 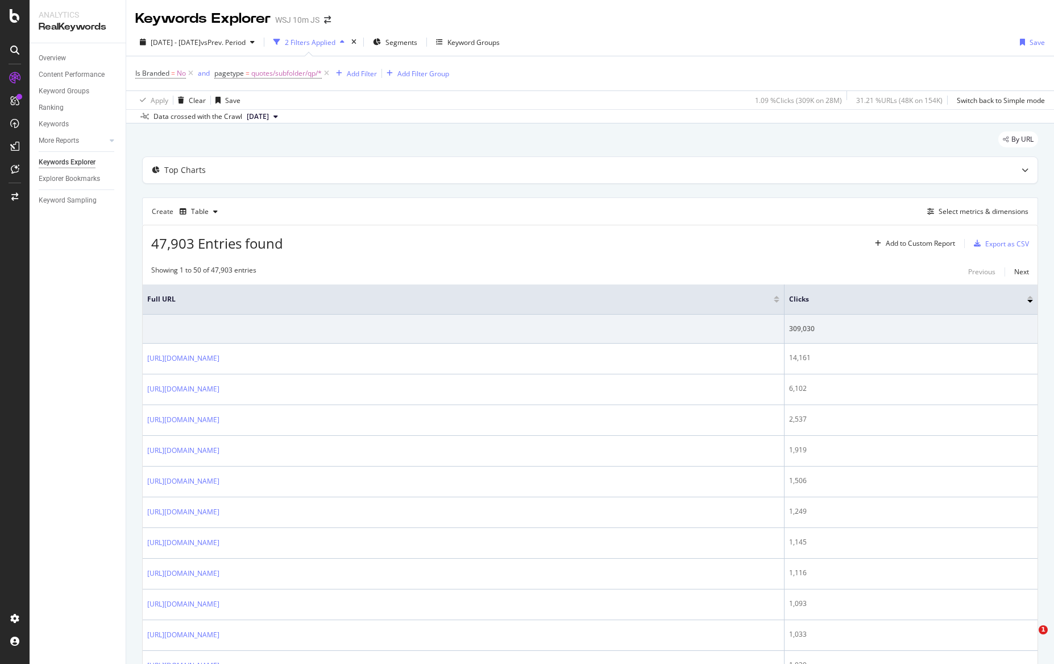 I want to click on div: Add to Custom Report, so click(x=921, y=243).